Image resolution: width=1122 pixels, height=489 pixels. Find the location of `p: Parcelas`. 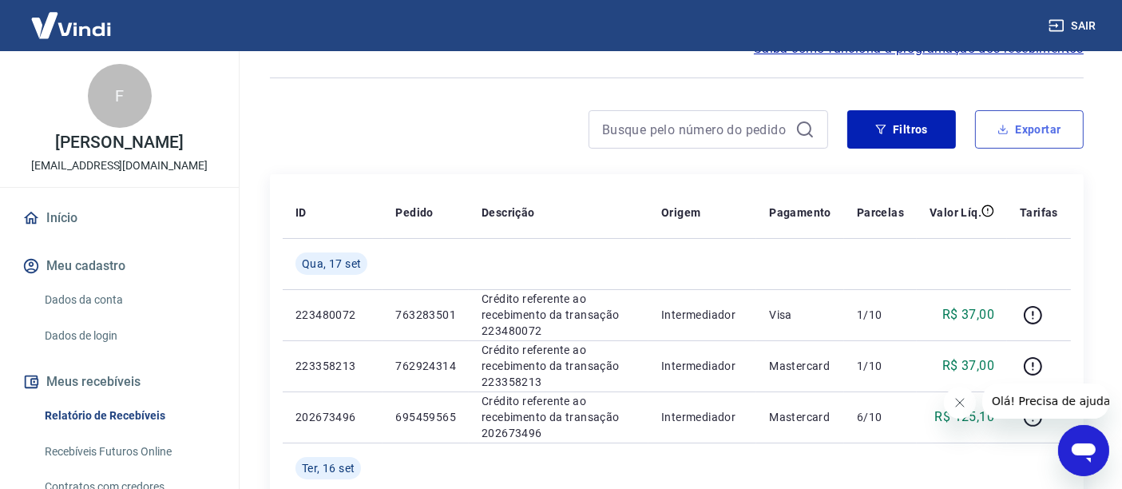

p: Parcelas is located at coordinates (880, 212).